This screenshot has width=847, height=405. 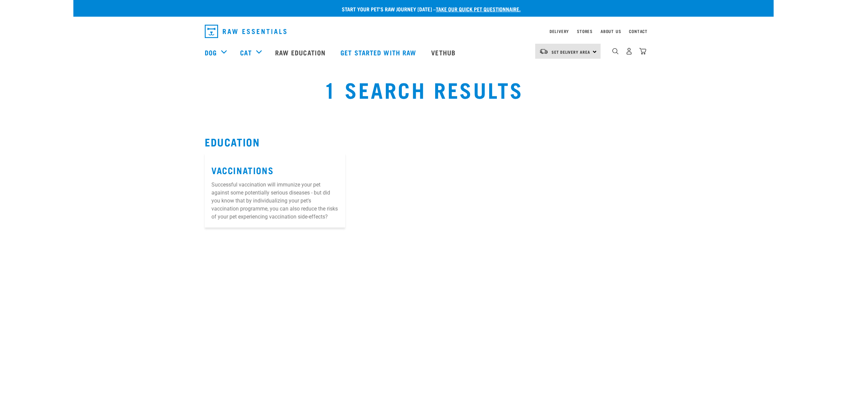 What do you see at coordinates (478, 9) in the screenshot?
I see `a: take our quick pet questionnaire.` at bounding box center [478, 9].